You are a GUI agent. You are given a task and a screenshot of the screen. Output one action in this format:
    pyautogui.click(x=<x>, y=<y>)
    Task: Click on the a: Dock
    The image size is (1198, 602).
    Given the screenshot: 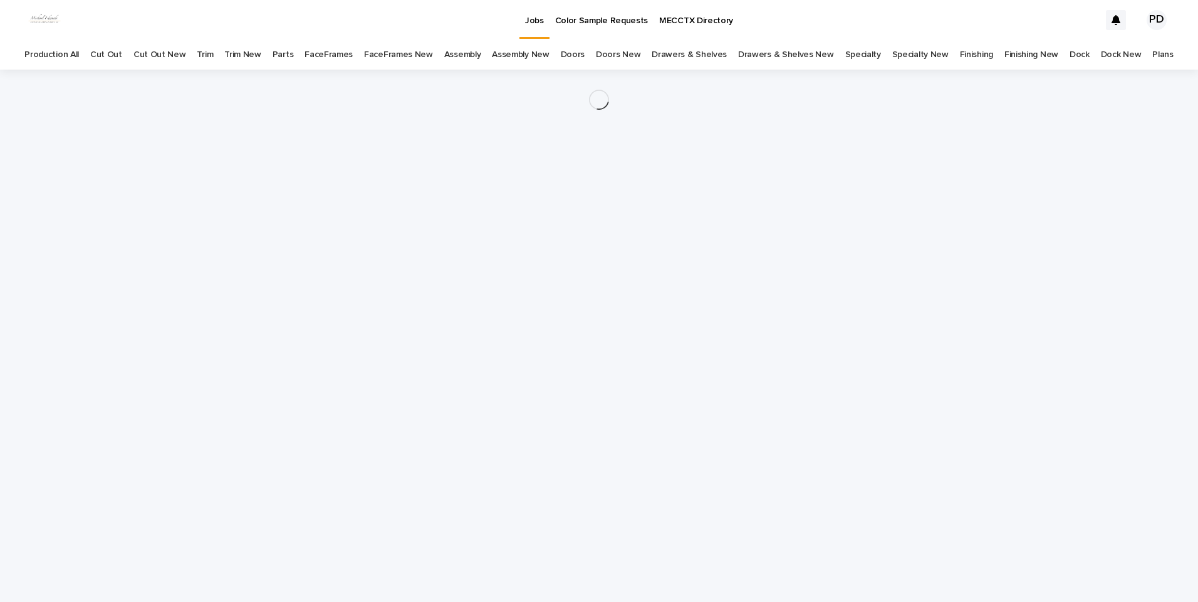 What is the action you would take?
    pyautogui.click(x=1080, y=55)
    